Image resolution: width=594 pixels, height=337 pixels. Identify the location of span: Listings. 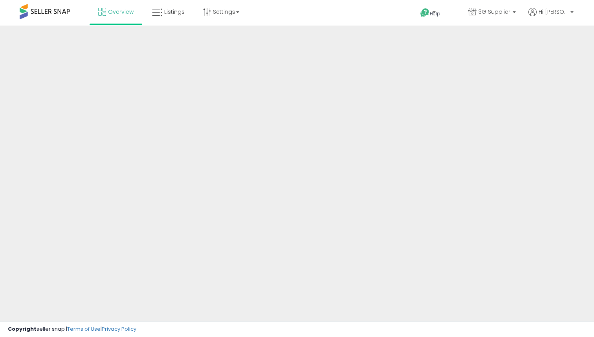
(174, 12).